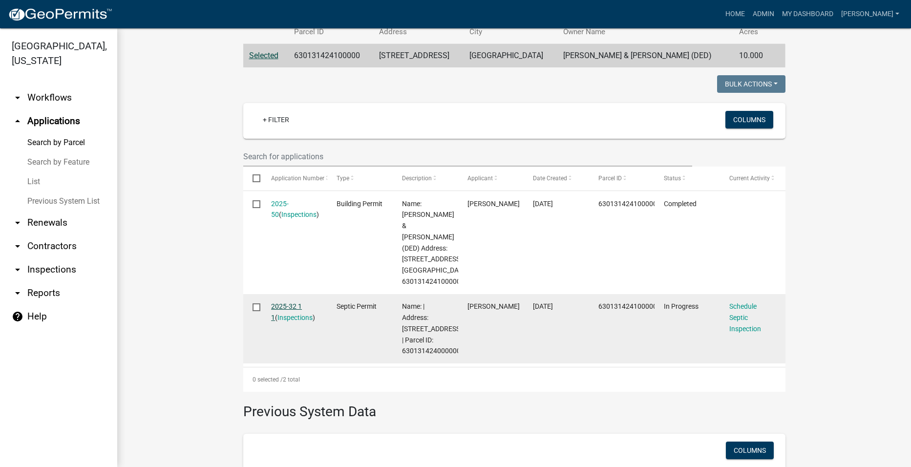  I want to click on td: 630131424100000, so click(331, 56).